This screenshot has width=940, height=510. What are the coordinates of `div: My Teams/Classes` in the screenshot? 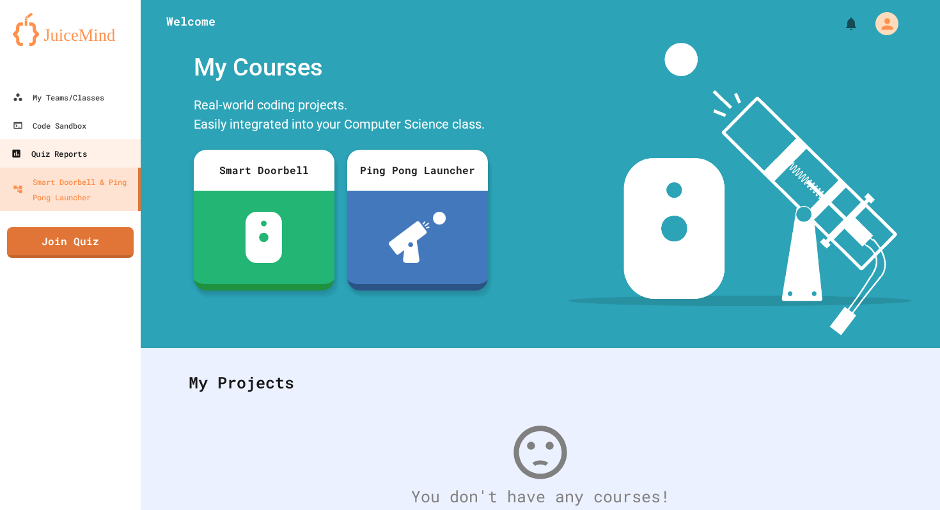 It's located at (58, 97).